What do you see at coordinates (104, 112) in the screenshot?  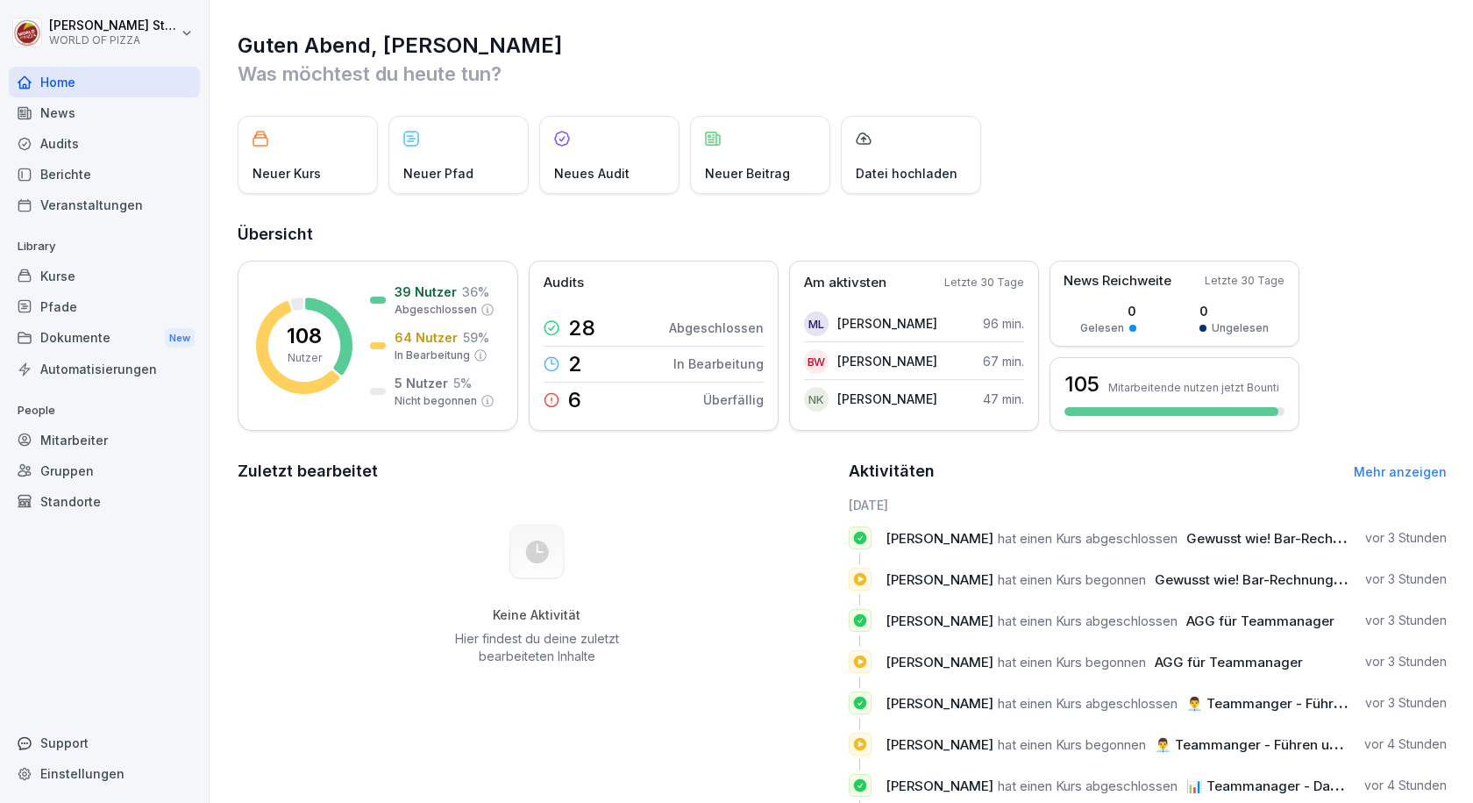 I see `a: News` at bounding box center [104, 112].